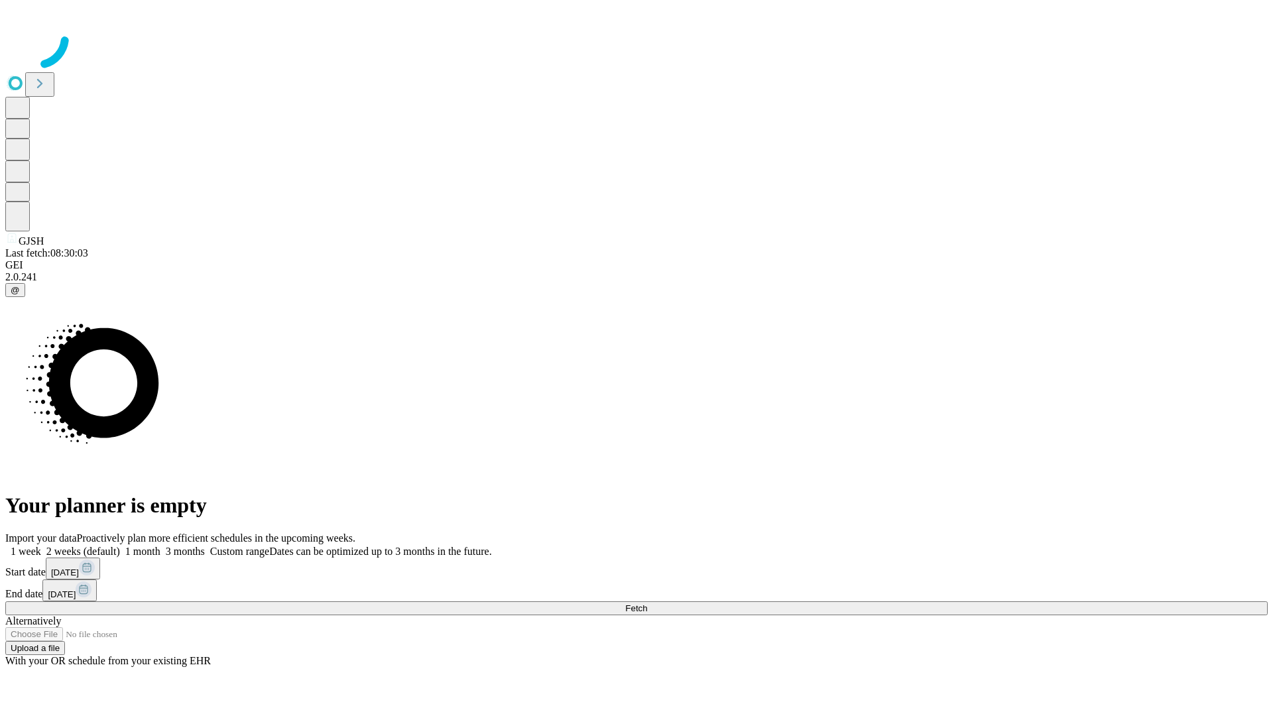  I want to click on button: Fetch, so click(636, 608).